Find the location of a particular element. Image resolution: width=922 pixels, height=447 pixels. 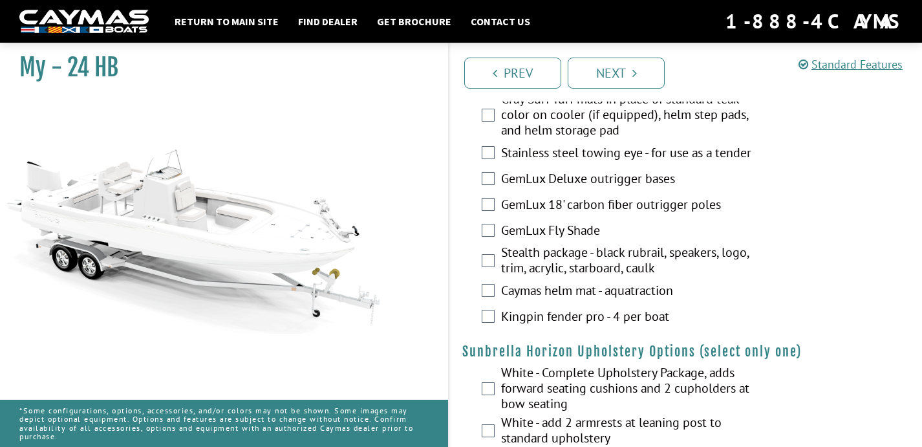

a: Get Brochure is located at coordinates (414, 21).